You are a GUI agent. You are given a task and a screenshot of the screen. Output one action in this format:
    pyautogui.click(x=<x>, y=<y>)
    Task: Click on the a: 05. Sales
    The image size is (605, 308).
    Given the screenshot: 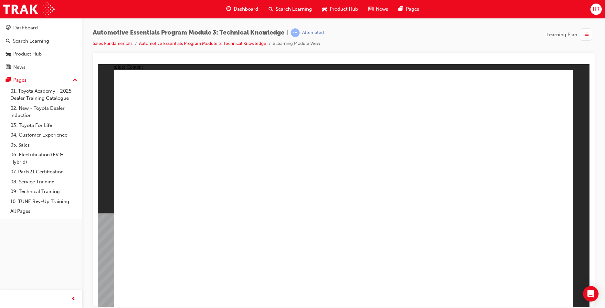 What is the action you would take?
    pyautogui.click(x=44, y=145)
    